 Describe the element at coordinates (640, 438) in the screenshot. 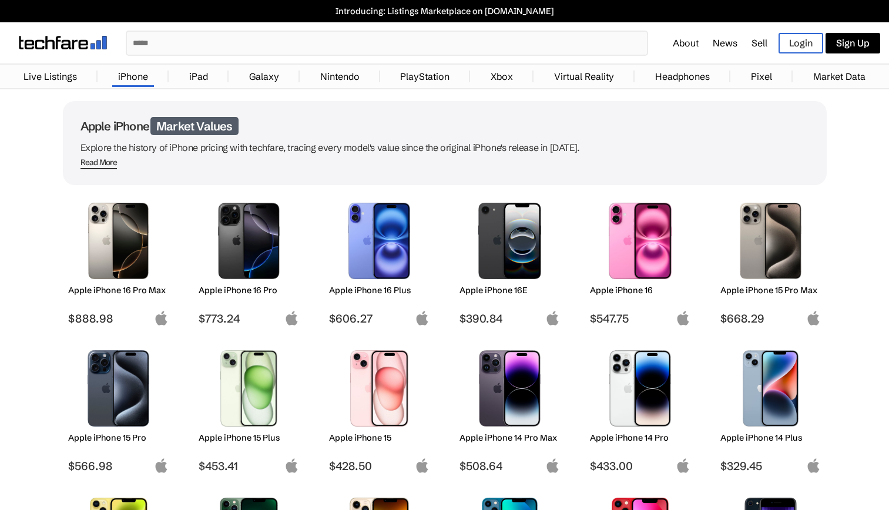

I see `h2: Apple iPhone 14 Pro` at that location.